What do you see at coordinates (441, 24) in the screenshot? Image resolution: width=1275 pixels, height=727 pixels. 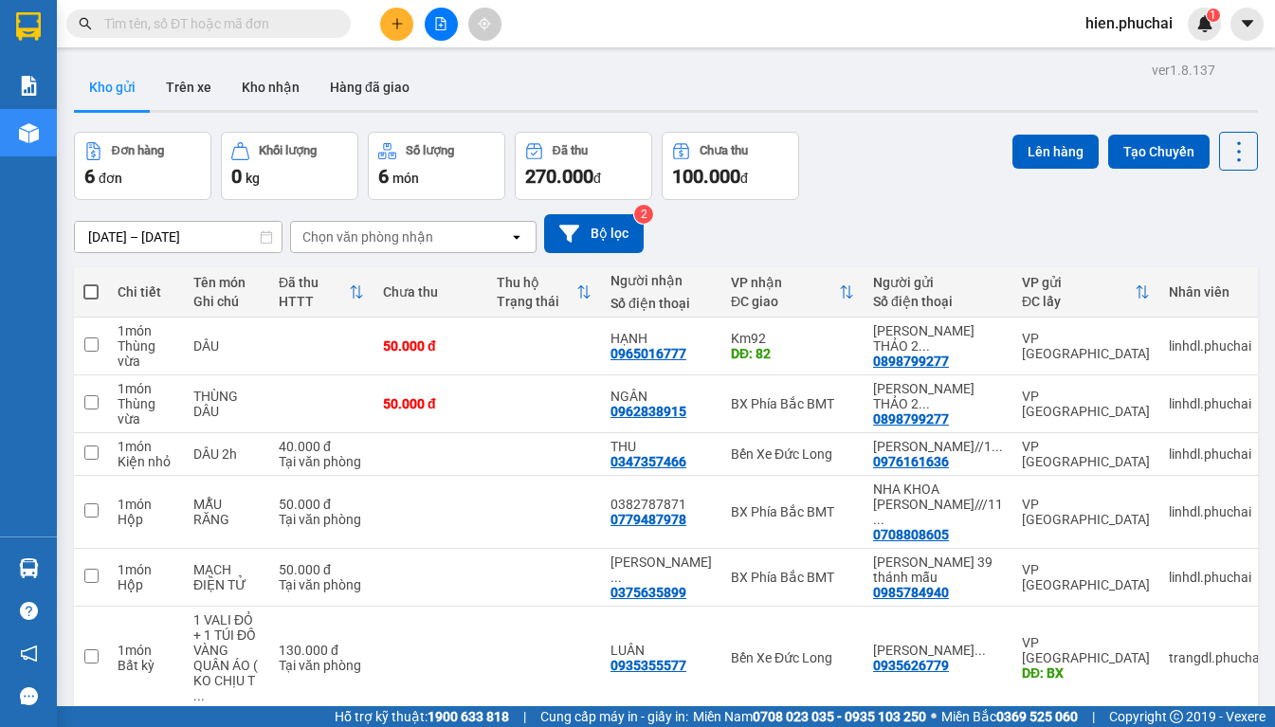 I see `button: file-add` at bounding box center [441, 24].